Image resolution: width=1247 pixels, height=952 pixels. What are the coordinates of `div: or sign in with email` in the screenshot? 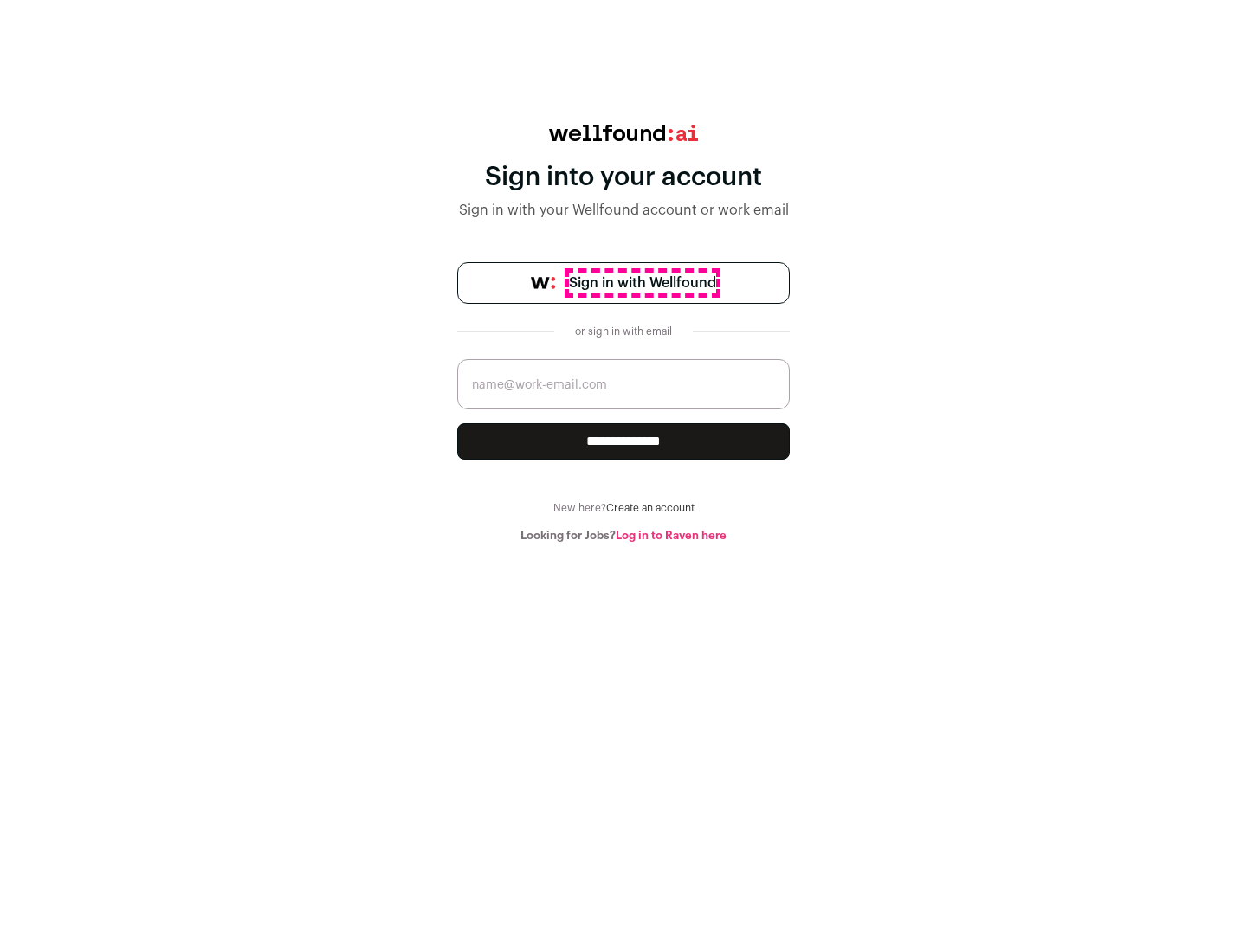 It's located at (624, 332).